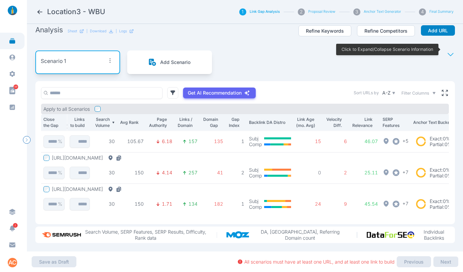 This screenshot has height=272, width=463. I want to click on button: Add Scenario, so click(169, 62).